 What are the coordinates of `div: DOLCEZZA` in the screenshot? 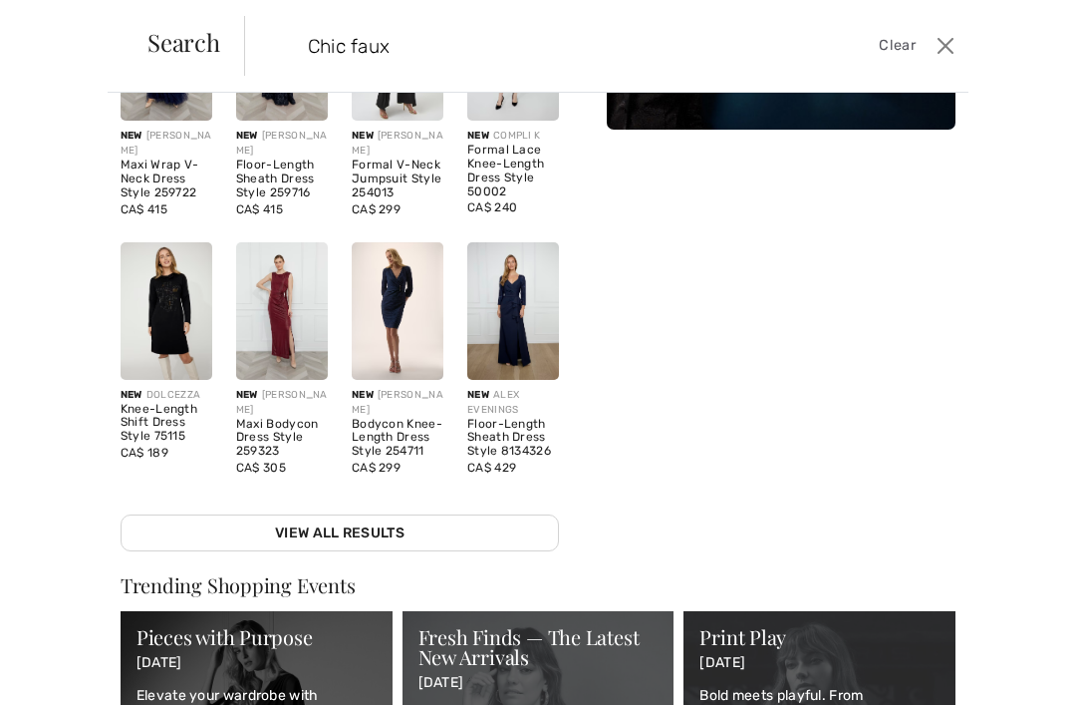 It's located at (166, 395).